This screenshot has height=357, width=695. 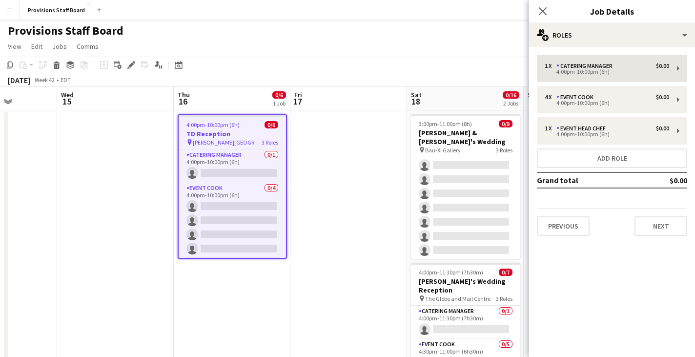 What do you see at coordinates (183, 95) in the screenshot?
I see `span: Thu` at bounding box center [183, 95].